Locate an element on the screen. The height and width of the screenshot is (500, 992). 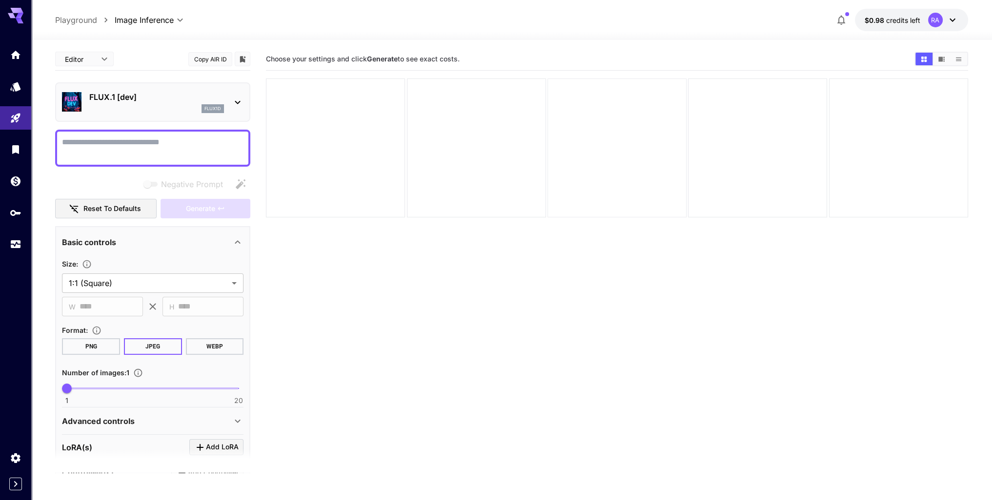
p: Advanced controls is located at coordinates (98, 421).